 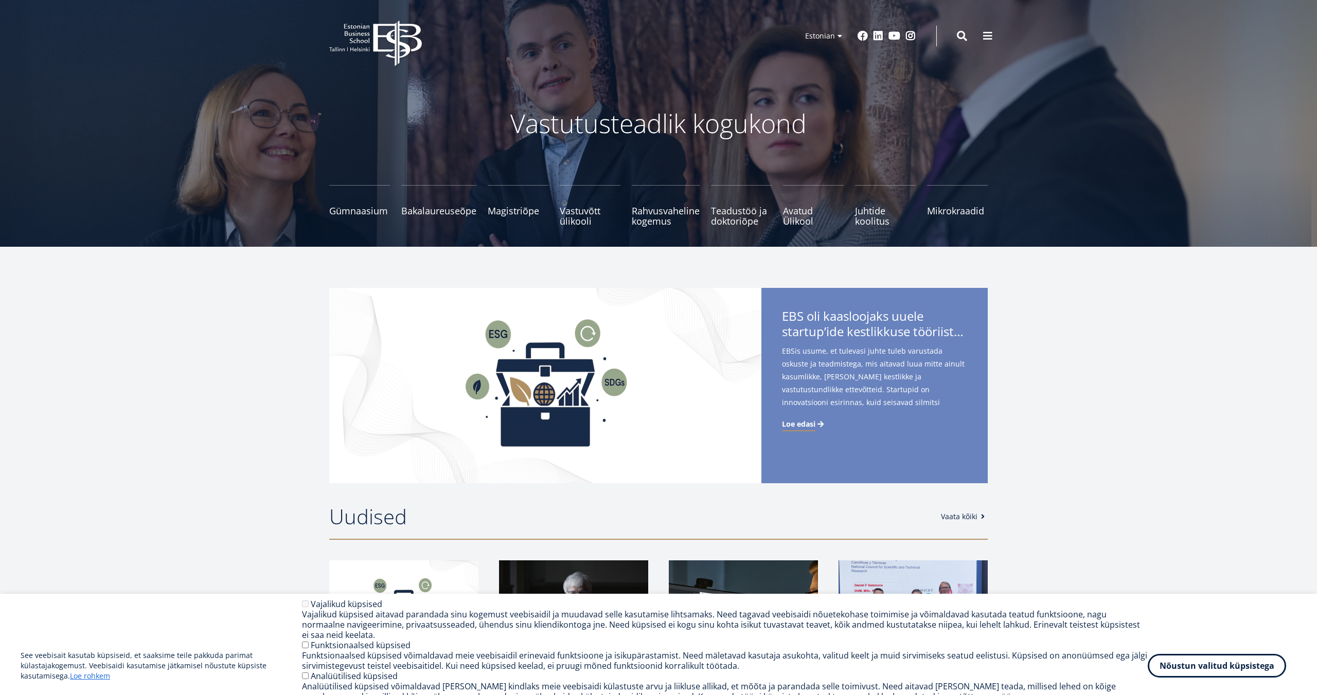 I want to click on span: Gümnaasium, so click(x=360, y=211).